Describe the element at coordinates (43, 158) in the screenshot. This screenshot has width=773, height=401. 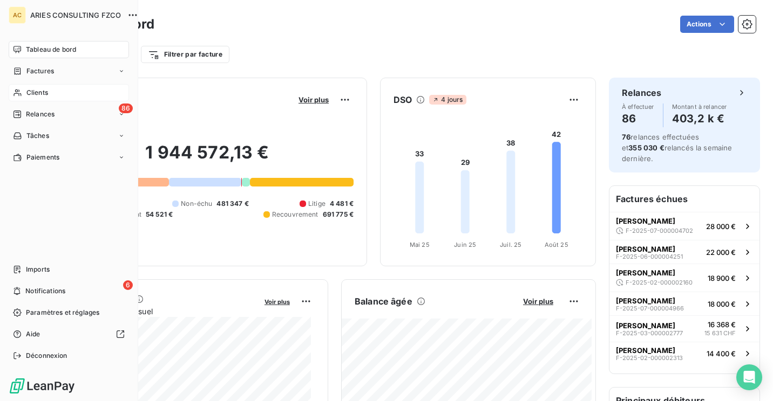
I see `span: Paiements` at that location.